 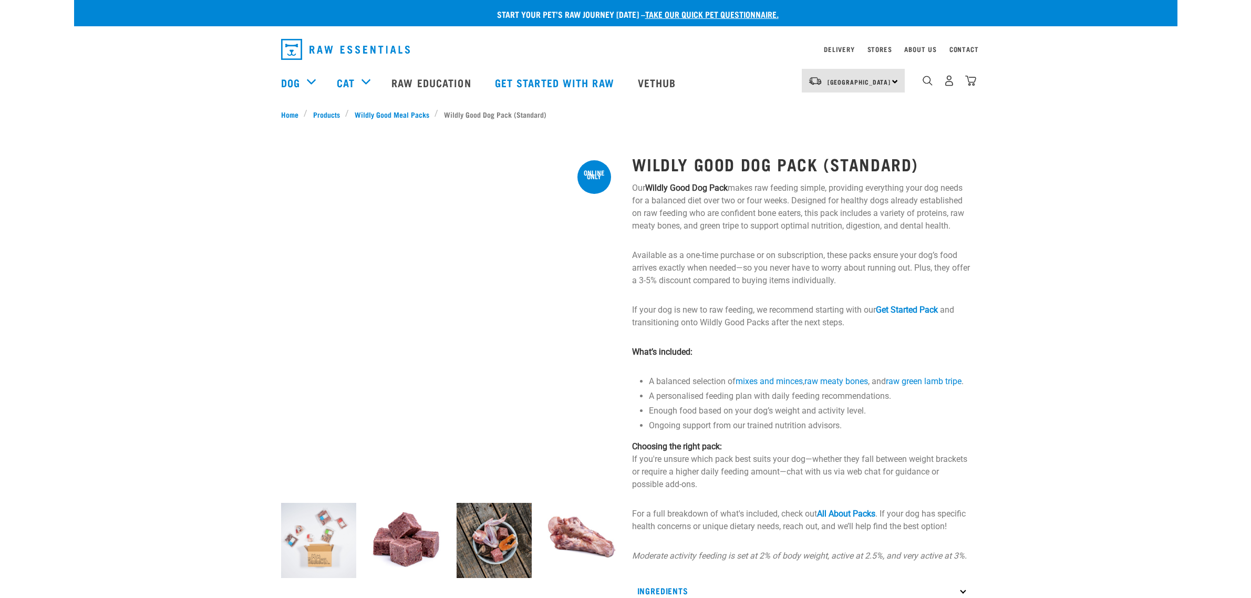 What do you see at coordinates (810, 426) in the screenshot?
I see `li: Ongoing support from our trained nutrition advisors.` at bounding box center [810, 426].